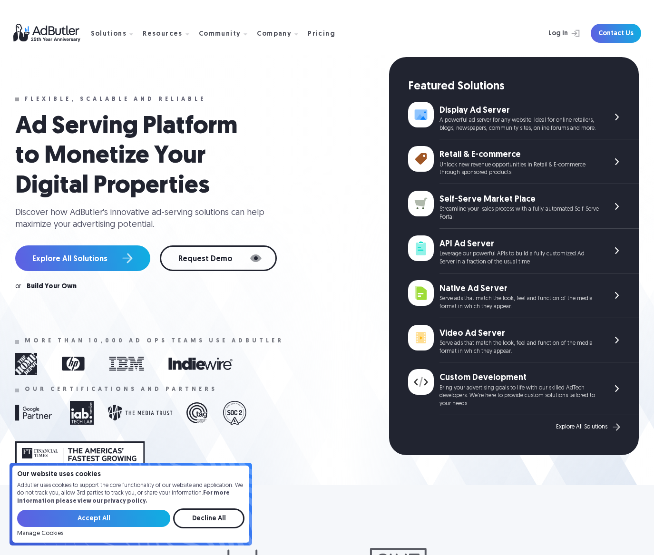  What do you see at coordinates (109, 34) in the screenshot?
I see `div: Solutions` at bounding box center [109, 34].